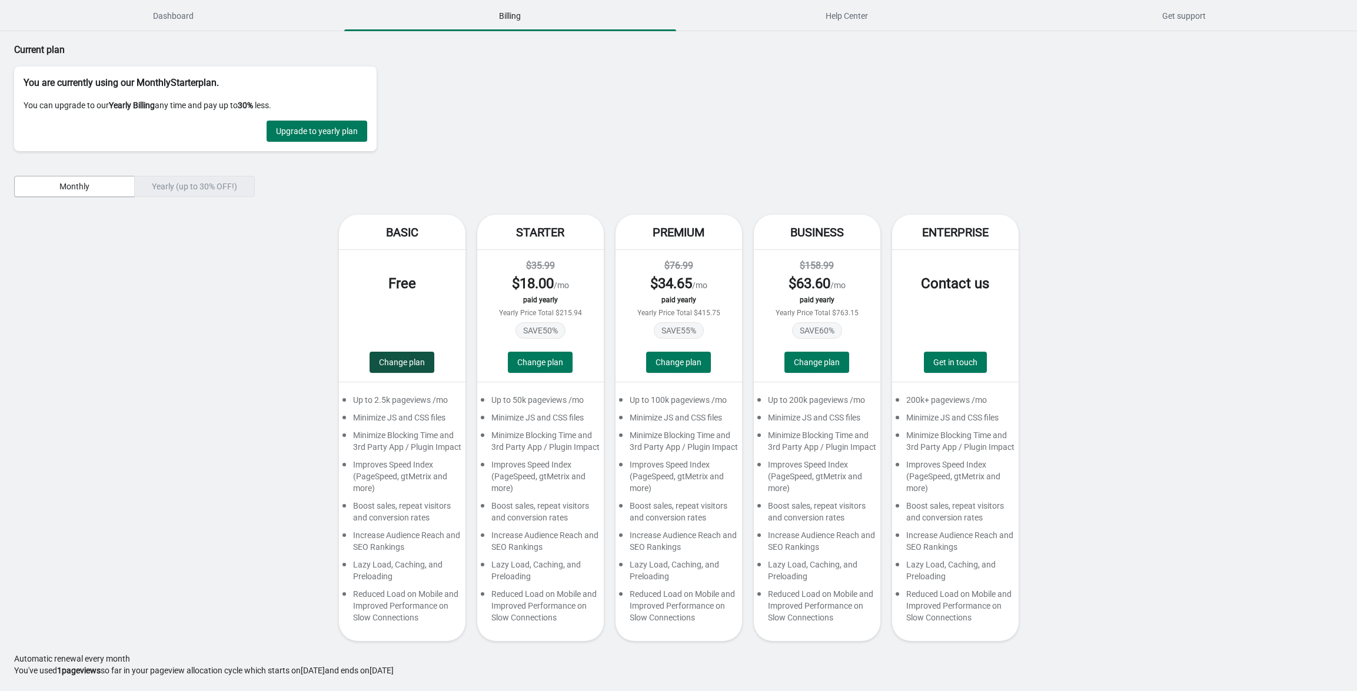 The image size is (1357, 691). Describe the element at coordinates (817, 331) in the screenshot. I see `span: SAVE 60 %` at that location.